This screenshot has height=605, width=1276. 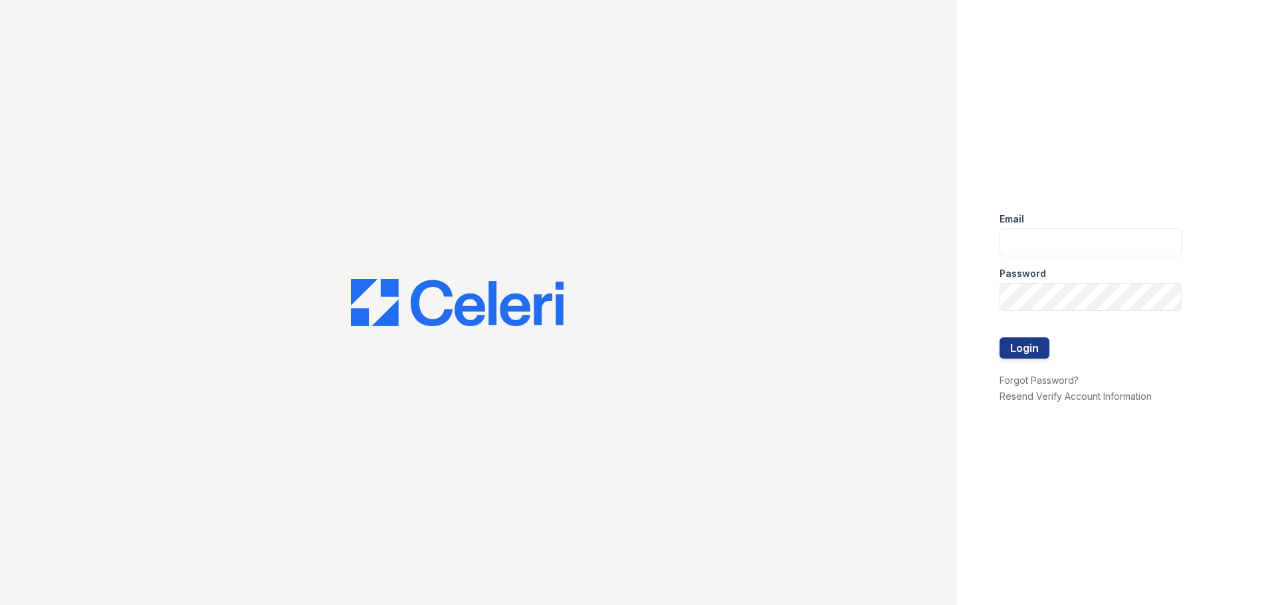 What do you see at coordinates (1011, 219) in the screenshot?
I see `label: Email` at bounding box center [1011, 219].